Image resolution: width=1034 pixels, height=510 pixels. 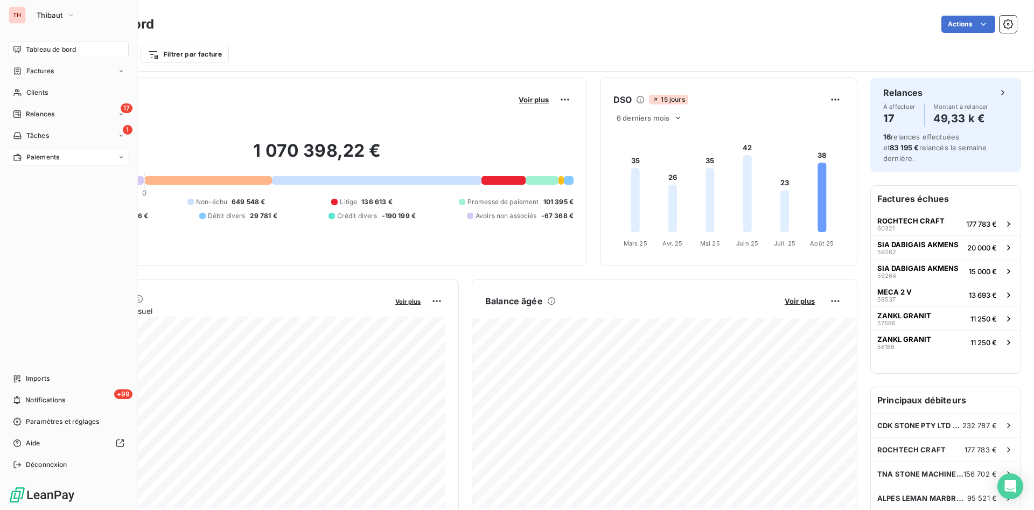 What do you see at coordinates (747, 243) in the screenshot?
I see `tspan: Juin 25` at bounding box center [747, 243].